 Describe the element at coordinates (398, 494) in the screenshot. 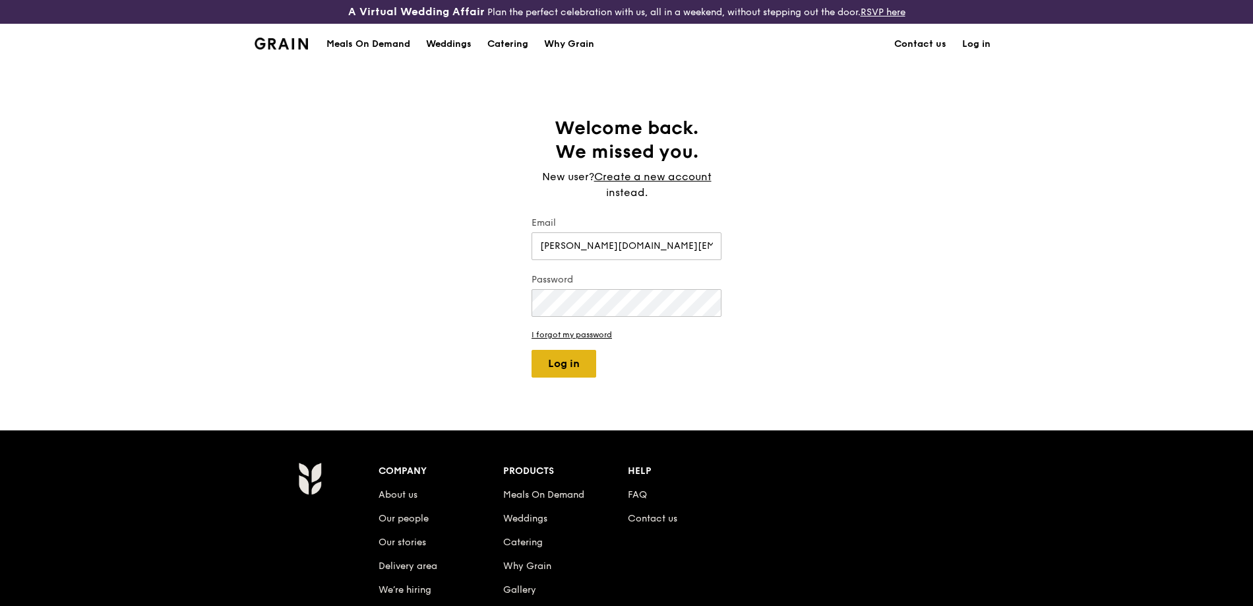

I see `a: About us` at that location.